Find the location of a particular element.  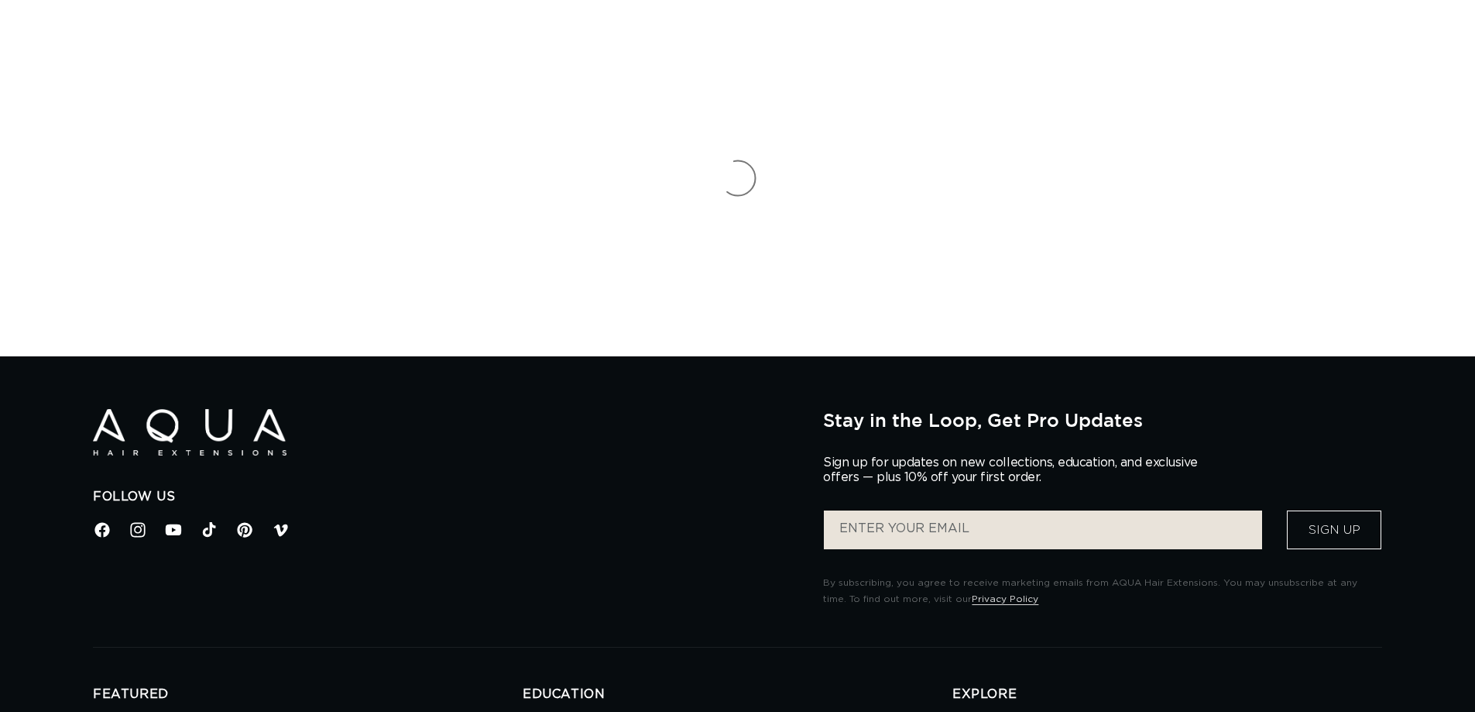

p: By subscribing, you agree to receive marketing emails from AQUA Hair Extensions. You may unsubscr... is located at coordinates (1103, 591).